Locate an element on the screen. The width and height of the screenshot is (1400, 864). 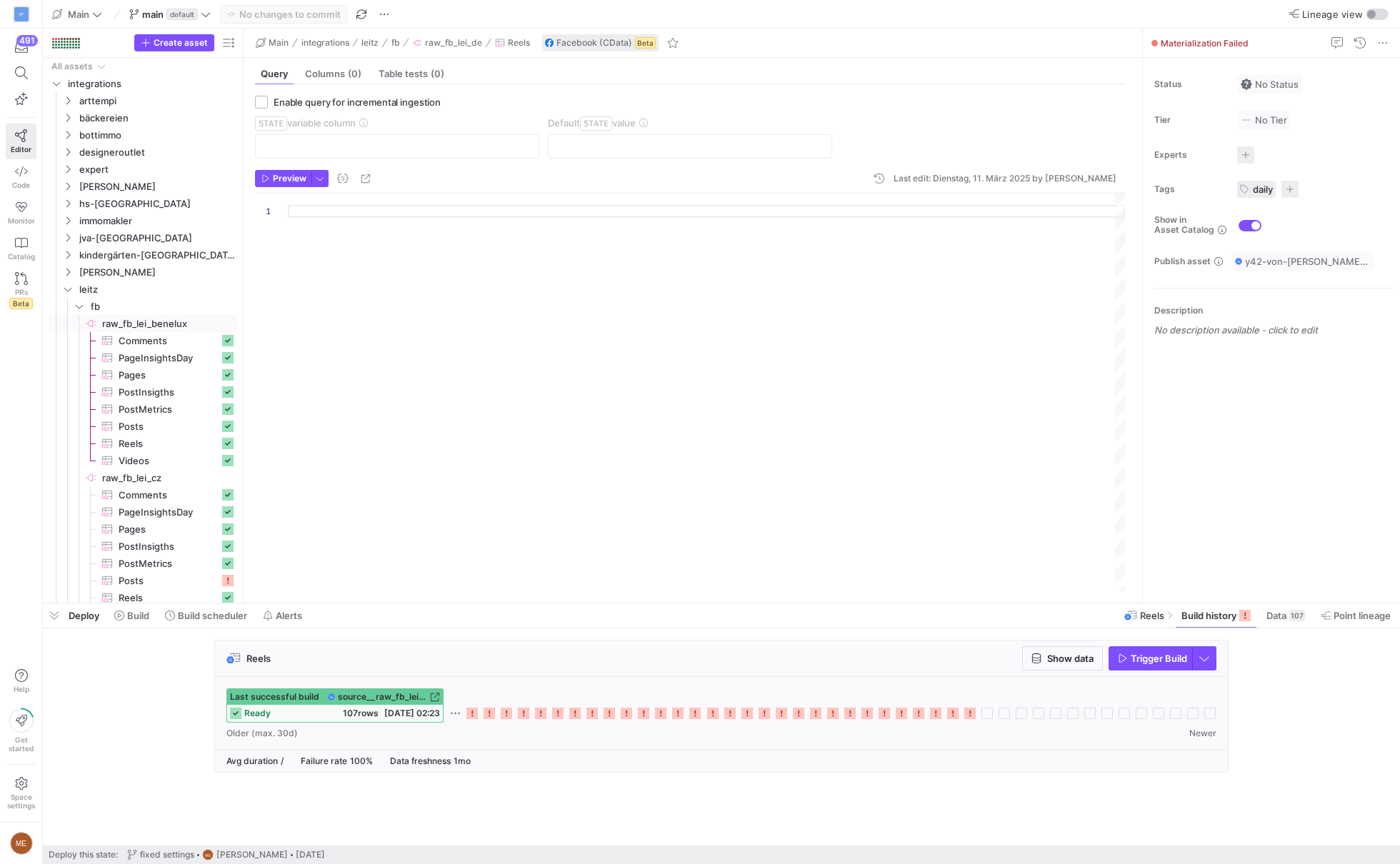
span: Status is located at coordinates (1190, 84).